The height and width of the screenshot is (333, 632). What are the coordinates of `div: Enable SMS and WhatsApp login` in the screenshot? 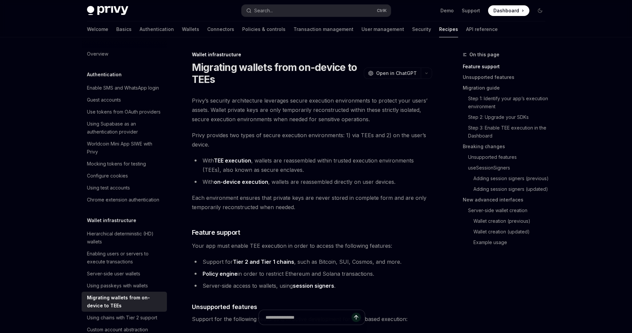 It's located at (123, 88).